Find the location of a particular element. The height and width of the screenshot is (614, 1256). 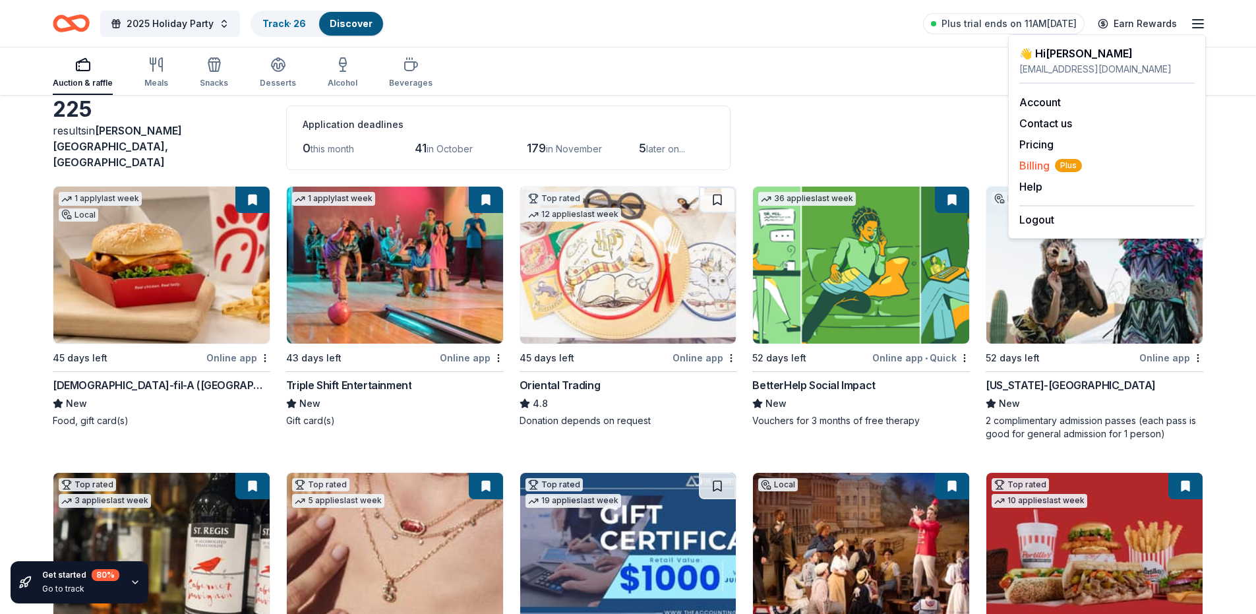

img: Image for Triple Shift Entertainment is located at coordinates (395, 265).